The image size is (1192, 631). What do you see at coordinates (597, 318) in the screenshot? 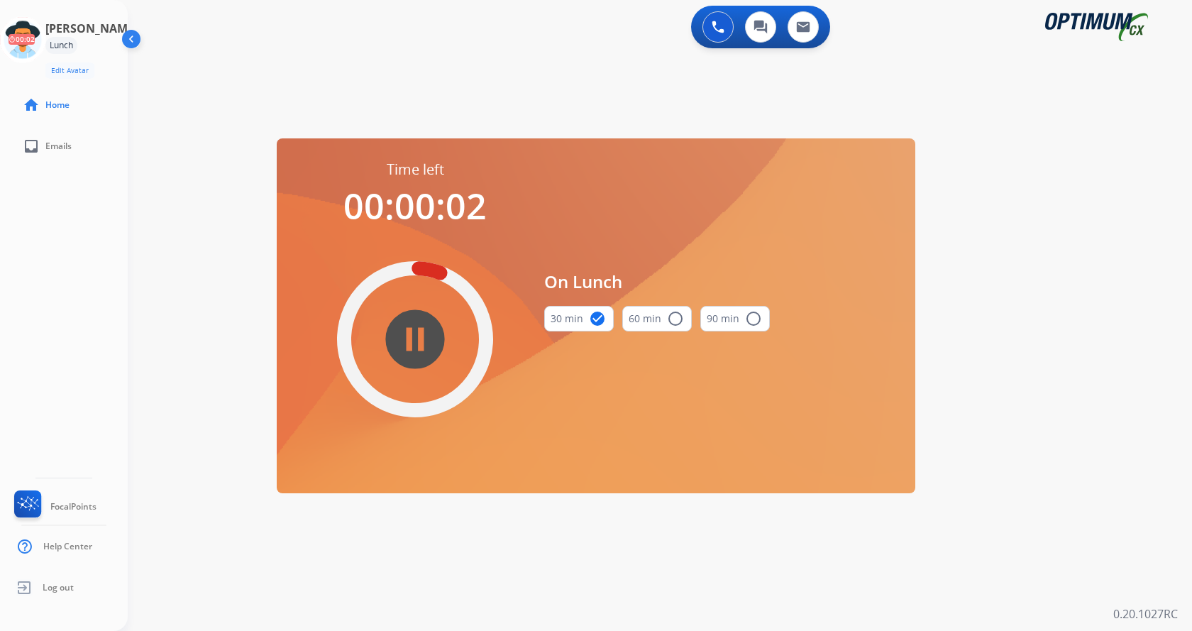
I see `mat-icon: check_circle` at bounding box center [597, 318].